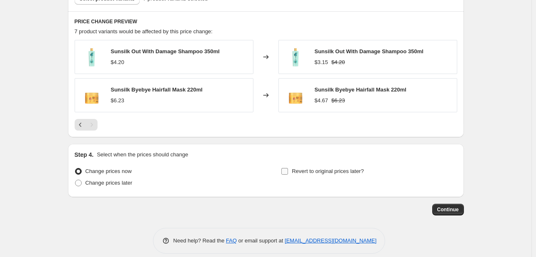  Describe the element at coordinates (117, 62) in the screenshot. I see `div: $4.20` at that location.